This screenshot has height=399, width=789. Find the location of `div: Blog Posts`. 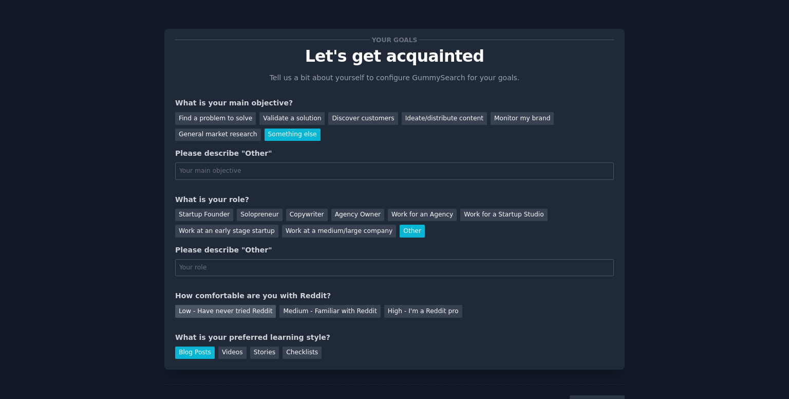

div: Blog Posts is located at coordinates (195, 353).